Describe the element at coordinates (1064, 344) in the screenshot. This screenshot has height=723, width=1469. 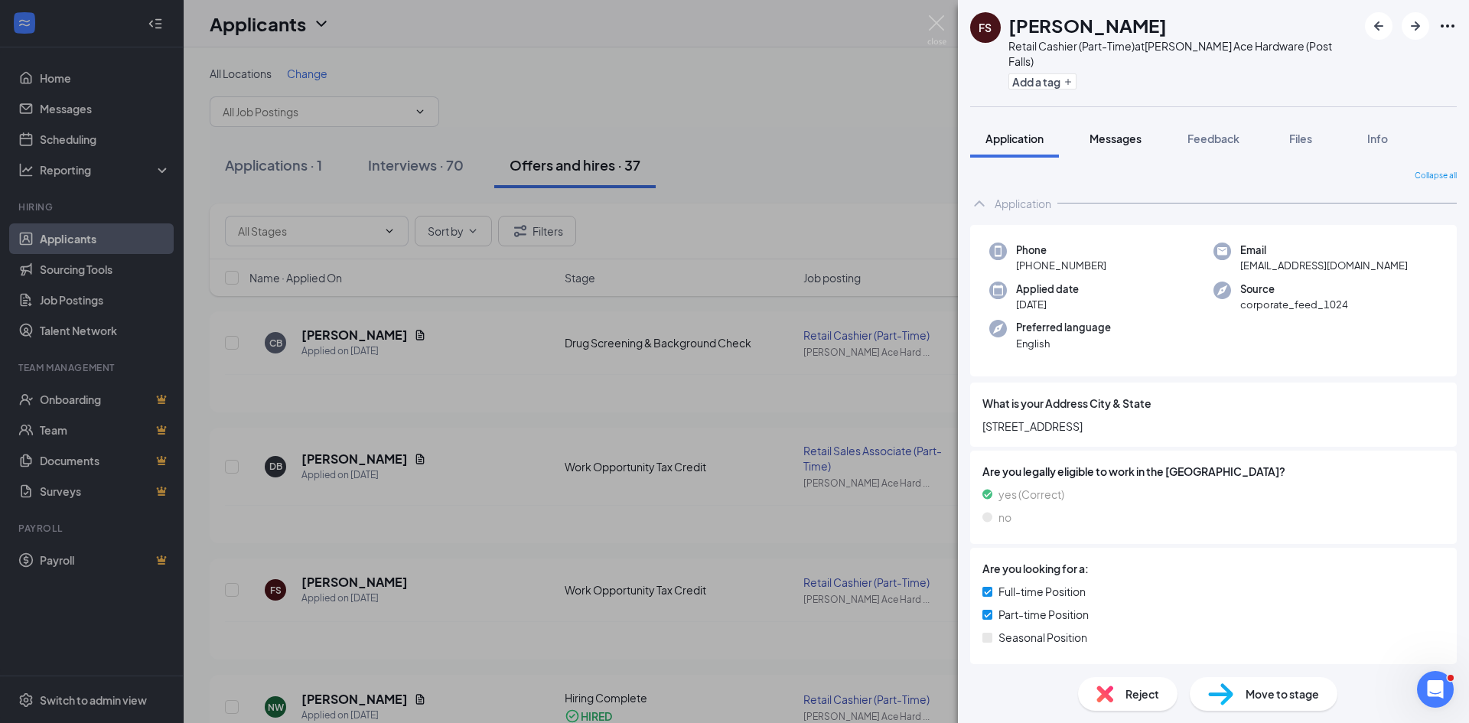
I see `span: English` at that location.